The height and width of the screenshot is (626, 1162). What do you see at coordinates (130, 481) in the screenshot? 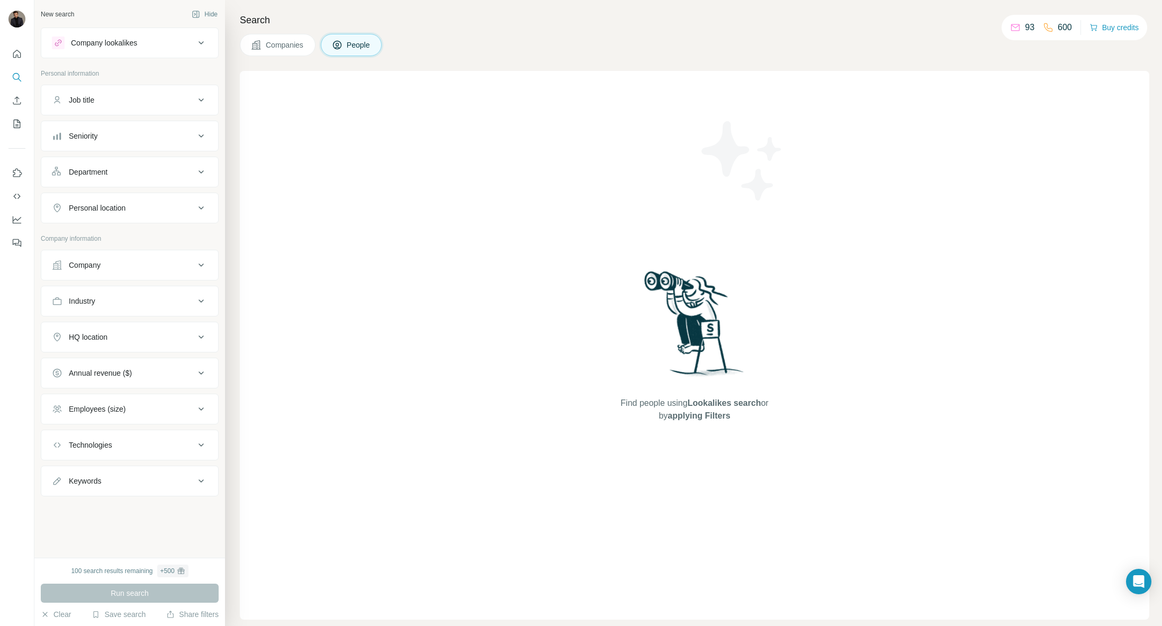
I see `button: Keywords` at bounding box center [130, 481].